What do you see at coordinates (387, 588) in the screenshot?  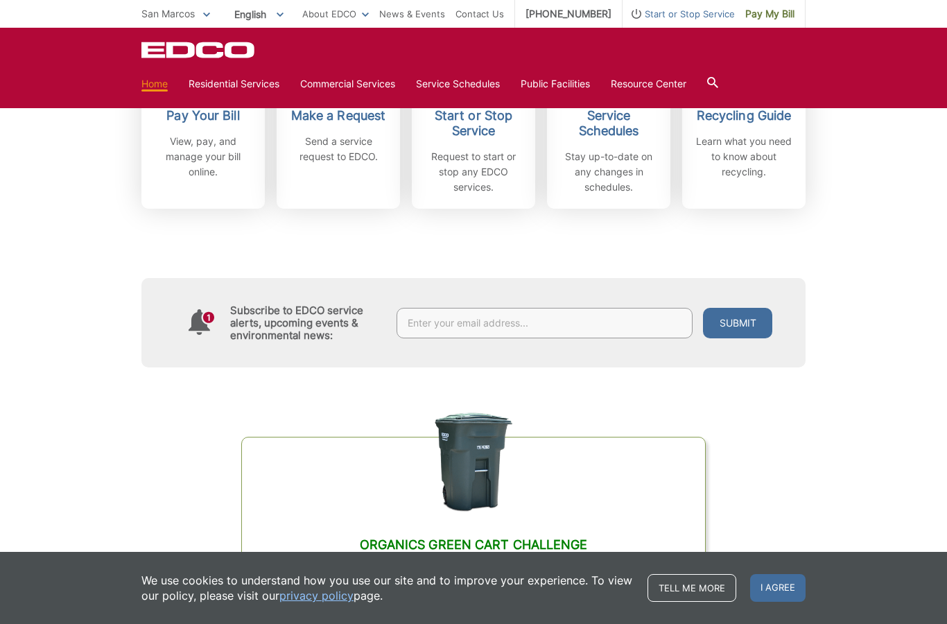 I see `p: We use cookies to understand how you use our site and to improve your experience. To view our pol...` at bounding box center [387, 588].